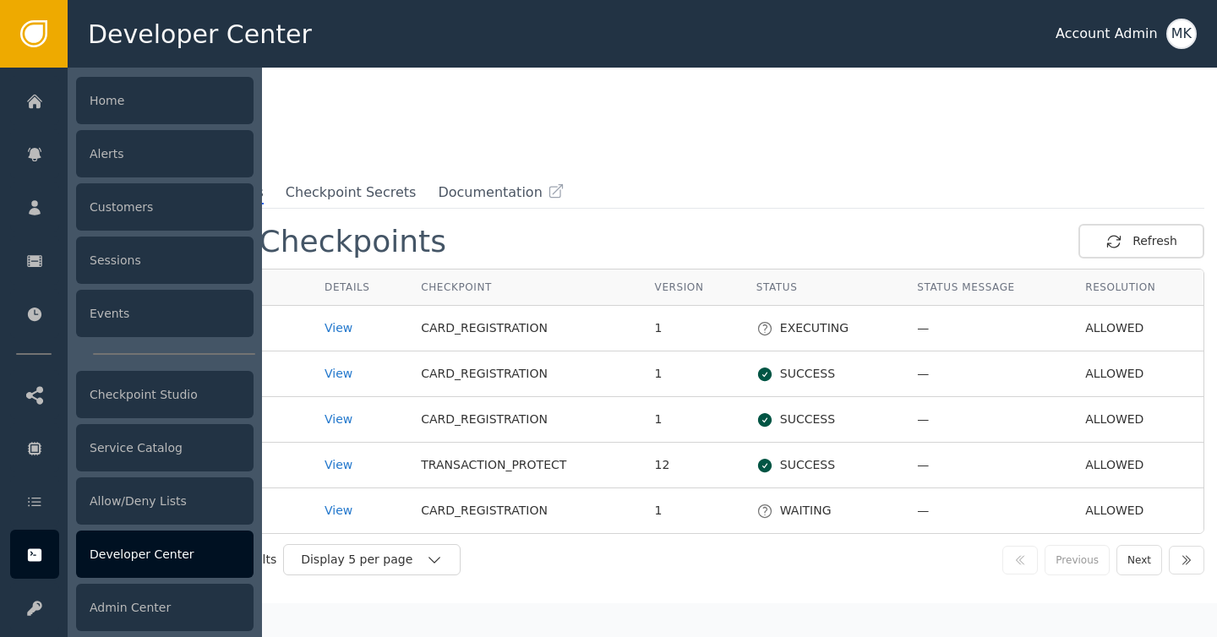 Image resolution: width=1217 pixels, height=637 pixels. Describe the element at coordinates (363, 560) in the screenshot. I see `div: Display 5 per page` at that location.